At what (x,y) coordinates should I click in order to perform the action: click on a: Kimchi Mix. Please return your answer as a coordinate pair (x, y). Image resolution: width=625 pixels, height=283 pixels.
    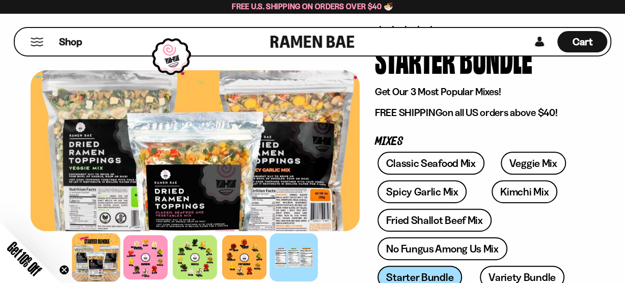
    Looking at the image, I should click on (524, 192).